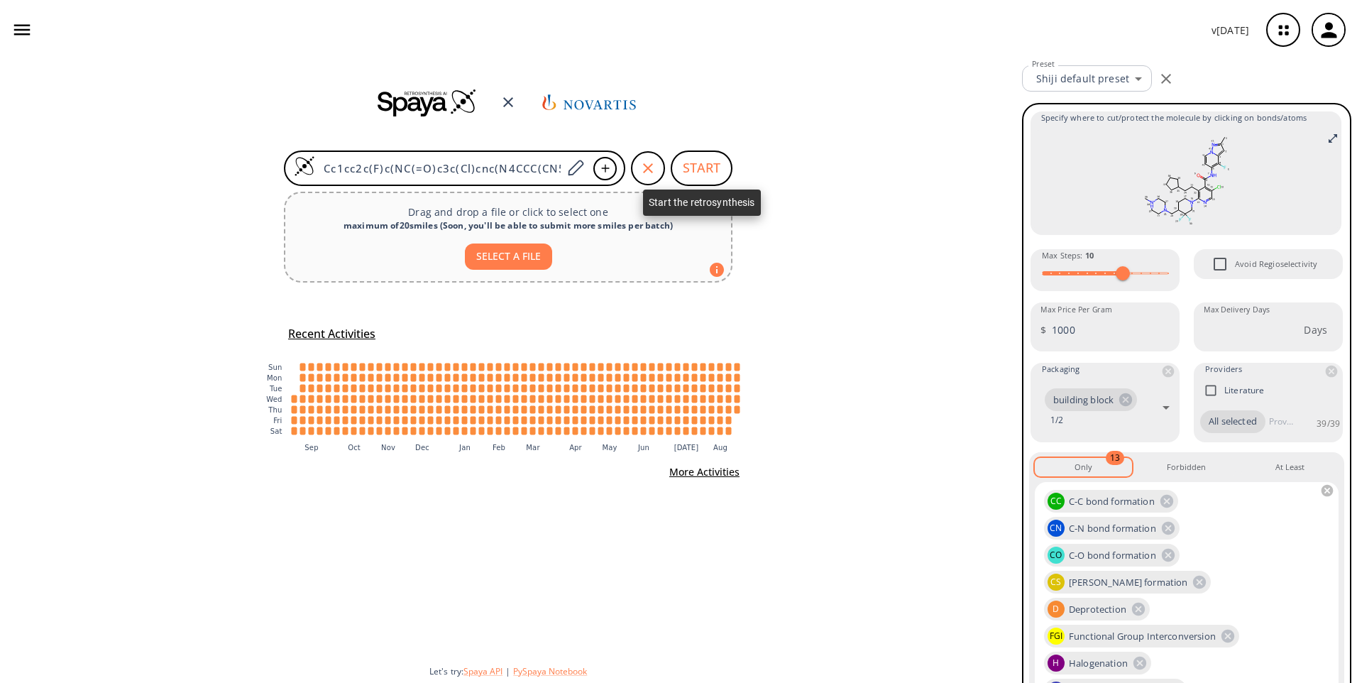 The width and height of the screenshot is (1357, 683). What do you see at coordinates (499, 446) in the screenshot?
I see `text: Feb` at bounding box center [499, 446].